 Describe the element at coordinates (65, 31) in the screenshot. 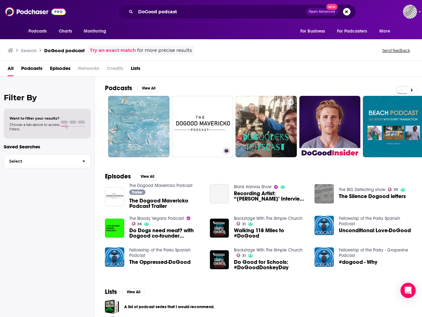

I see `a: Charts` at that location.